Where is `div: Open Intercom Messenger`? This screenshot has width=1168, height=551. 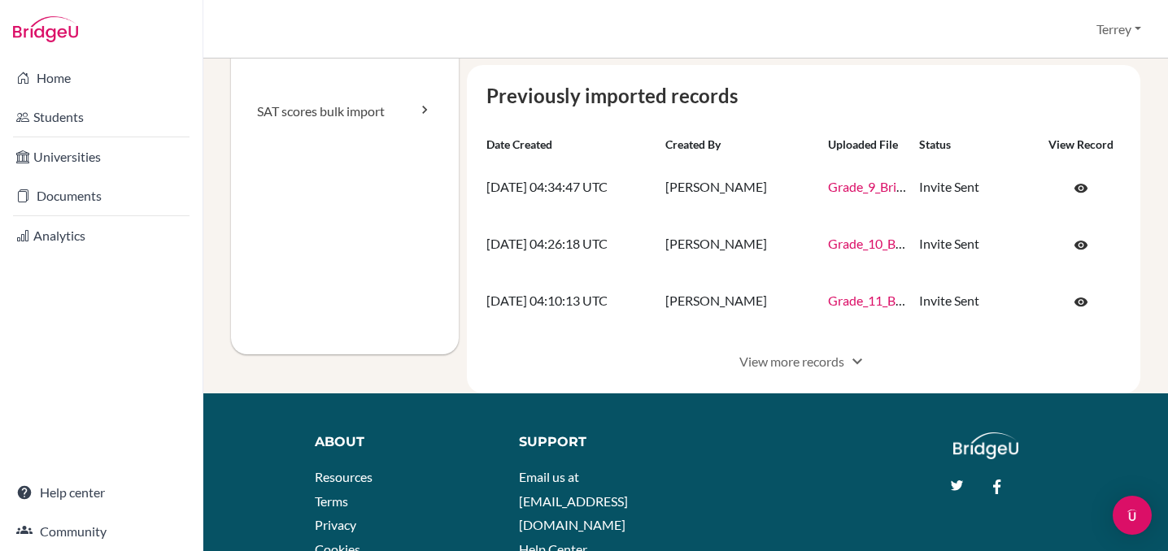
div: Open Intercom Messenger is located at coordinates (1132, 516).